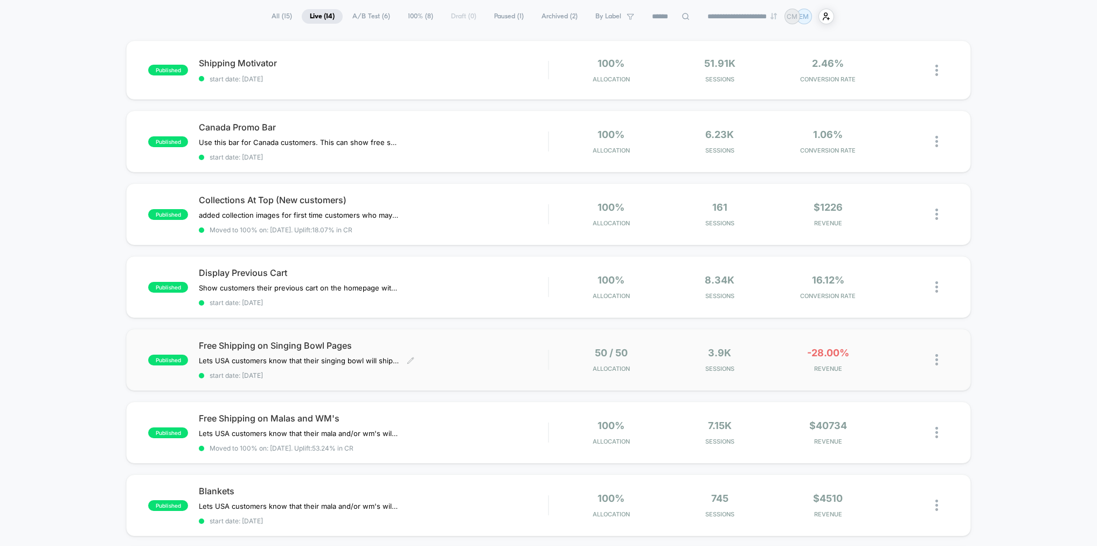 Image resolution: width=1097 pixels, height=546 pixels. I want to click on span: Show customers their previous cart on the homepage with a direct button to the cart, so click(298, 288).